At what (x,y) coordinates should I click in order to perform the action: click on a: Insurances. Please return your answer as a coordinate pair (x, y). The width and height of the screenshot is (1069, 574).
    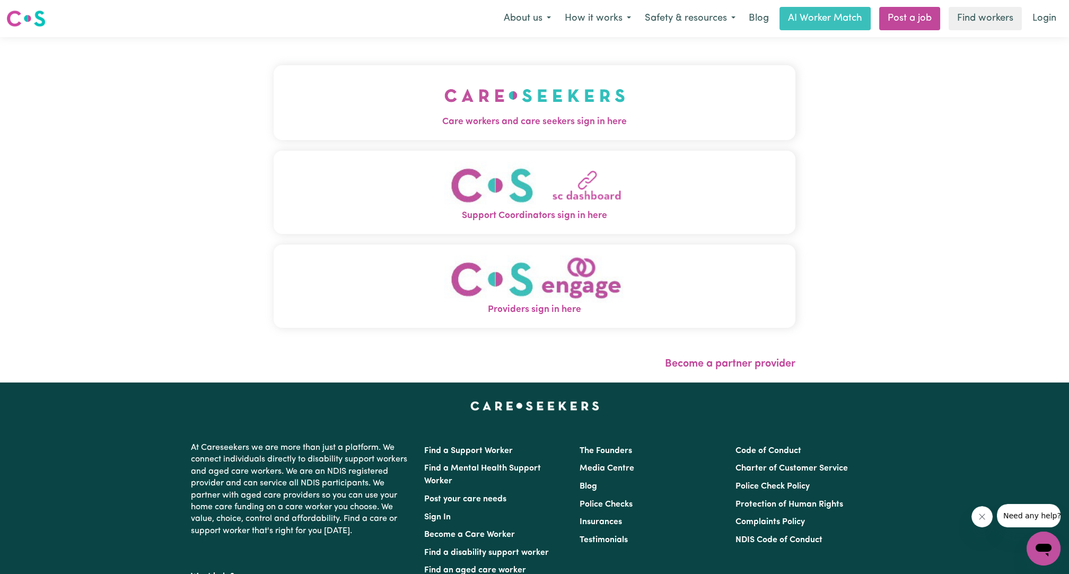
    Looking at the image, I should click on (601, 522).